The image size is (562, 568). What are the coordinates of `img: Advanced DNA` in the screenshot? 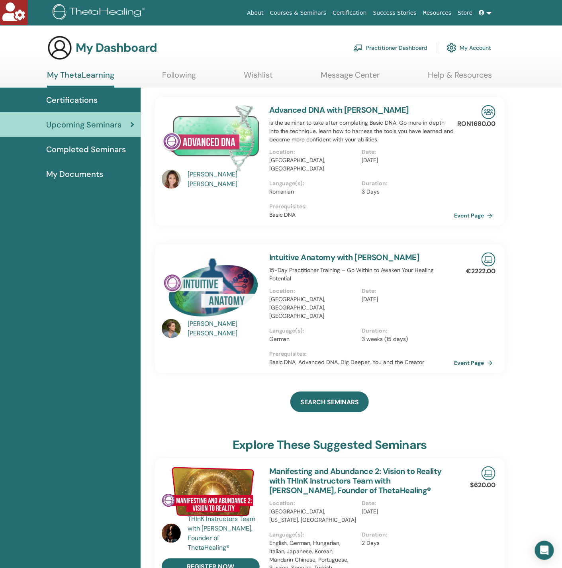 It's located at (211, 139).